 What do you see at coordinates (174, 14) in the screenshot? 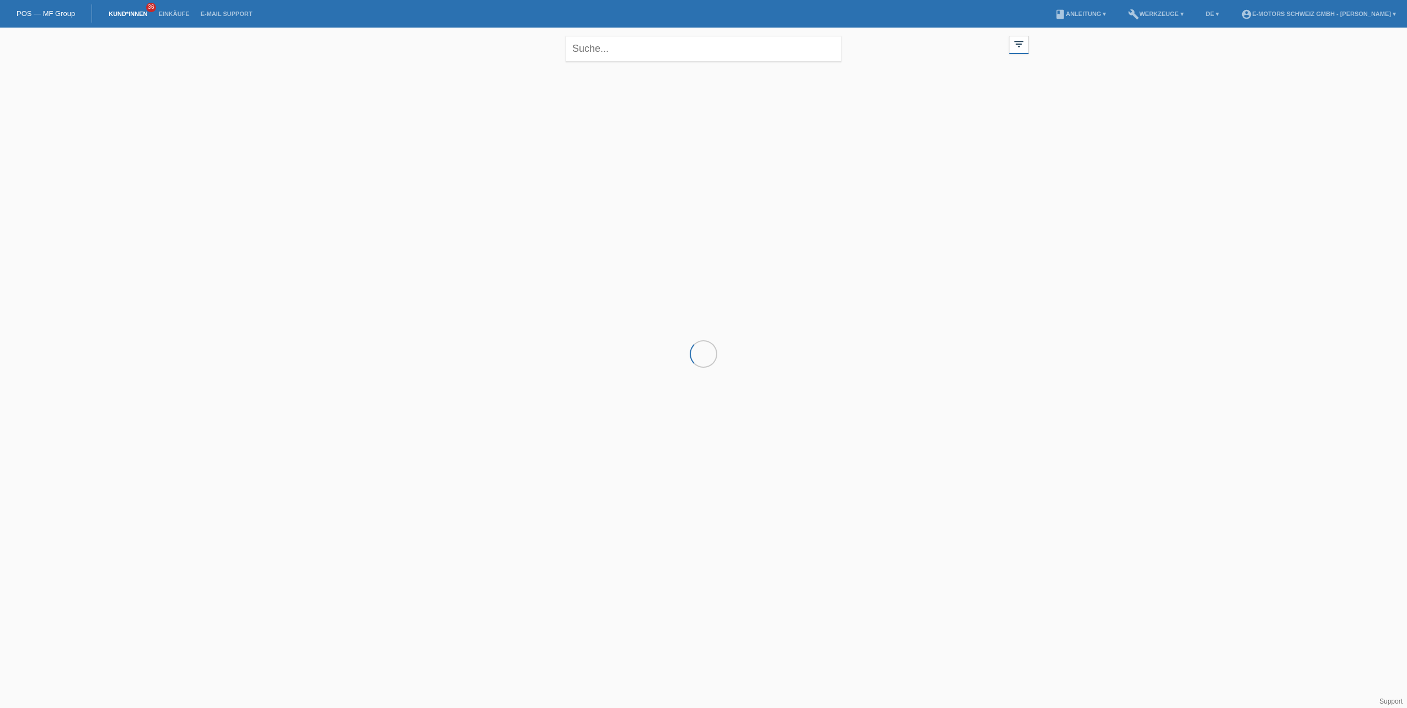
I see `a: Einkäufe` at bounding box center [174, 14].